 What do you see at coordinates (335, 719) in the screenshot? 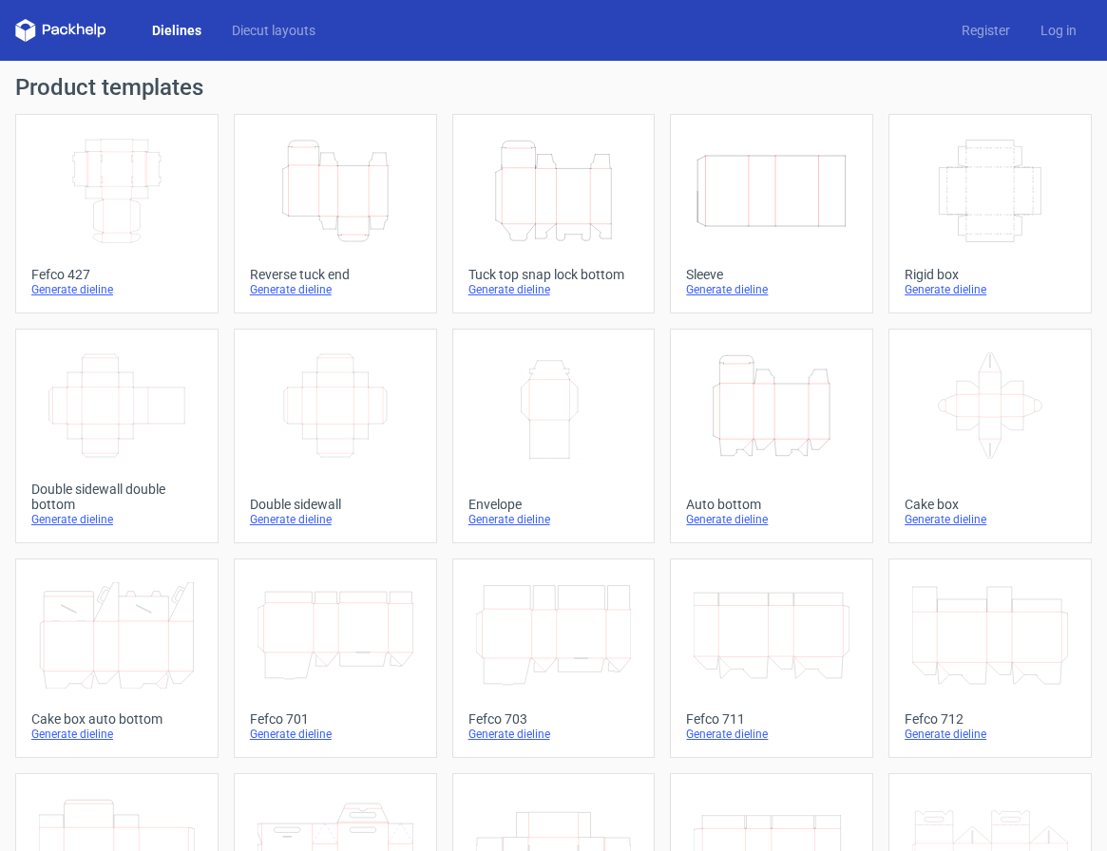
I see `div: Fefco 701` at bounding box center [335, 719].